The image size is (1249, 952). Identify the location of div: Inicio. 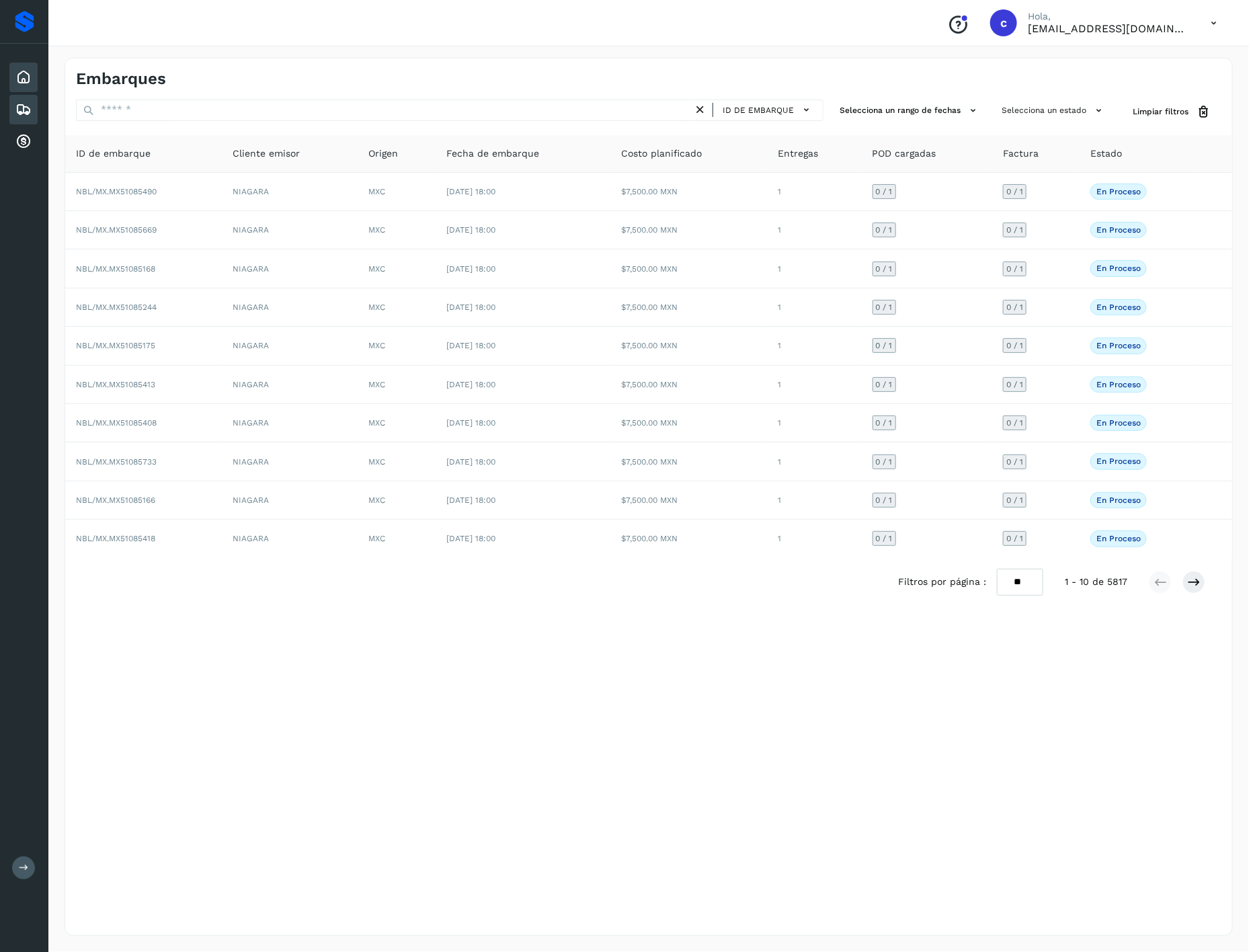
(24, 77).